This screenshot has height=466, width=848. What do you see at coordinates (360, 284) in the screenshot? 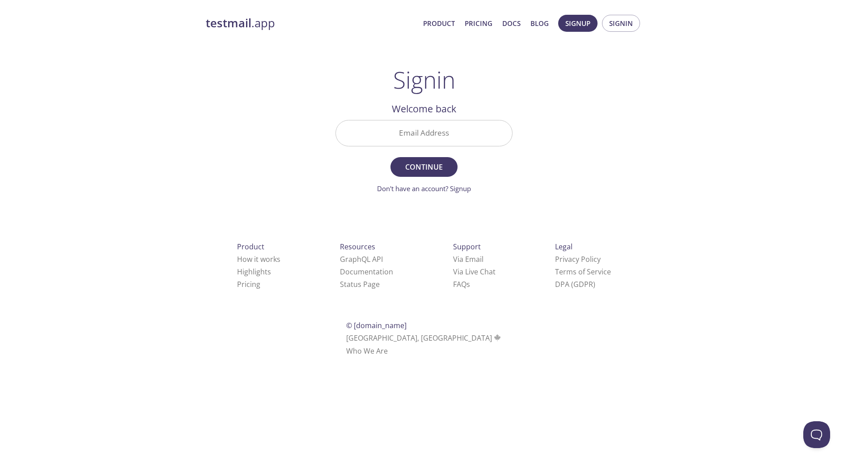
I see `a: Status Page` at bounding box center [360, 284].